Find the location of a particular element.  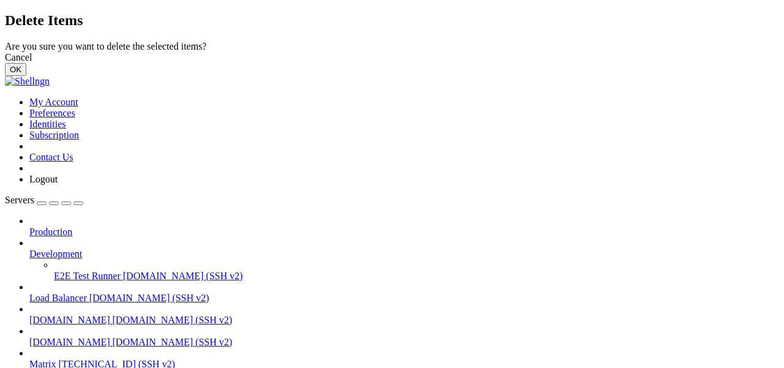

a: Production is located at coordinates (404, 232).